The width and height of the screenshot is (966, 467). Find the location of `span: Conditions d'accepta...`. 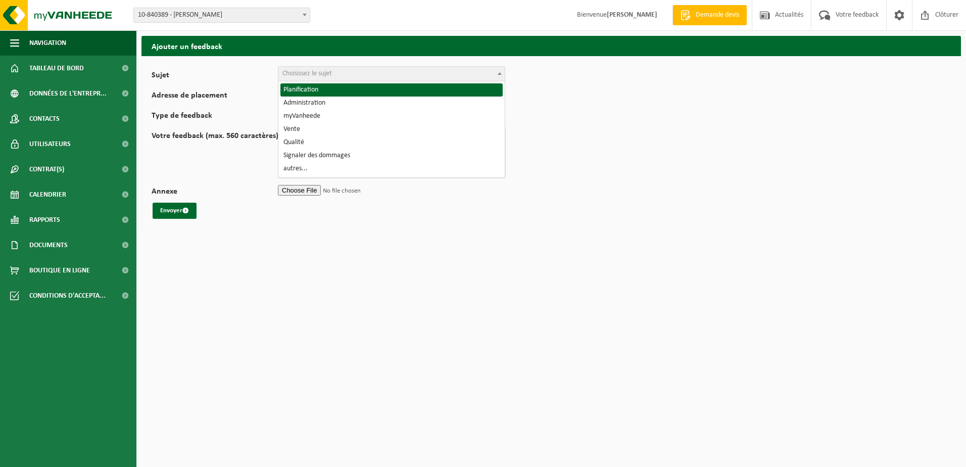

span: Conditions d'accepta... is located at coordinates (67, 296).